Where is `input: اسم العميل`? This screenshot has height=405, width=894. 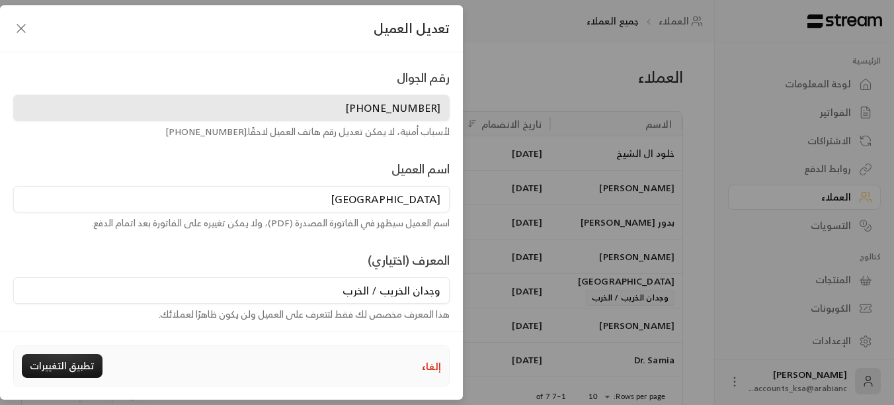
input: اسم العميل is located at coordinates (232, 199).